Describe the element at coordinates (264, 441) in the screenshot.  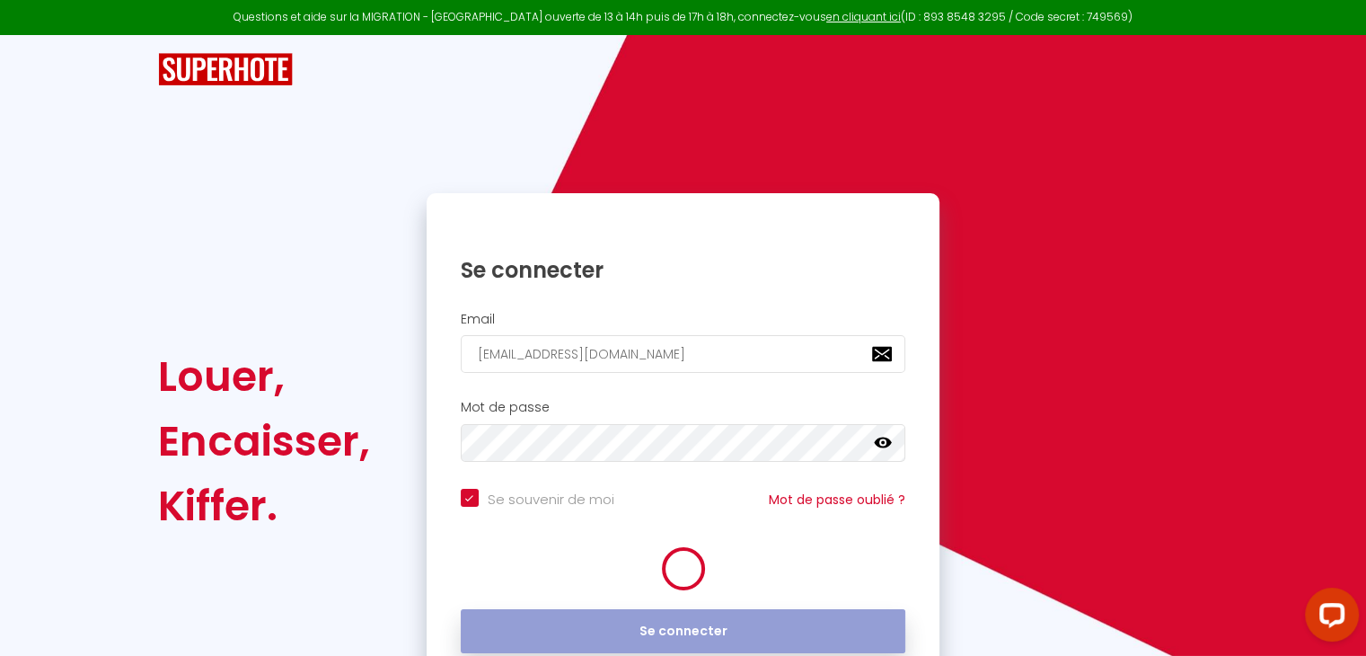
I see `div: Encaisser,` at that location.